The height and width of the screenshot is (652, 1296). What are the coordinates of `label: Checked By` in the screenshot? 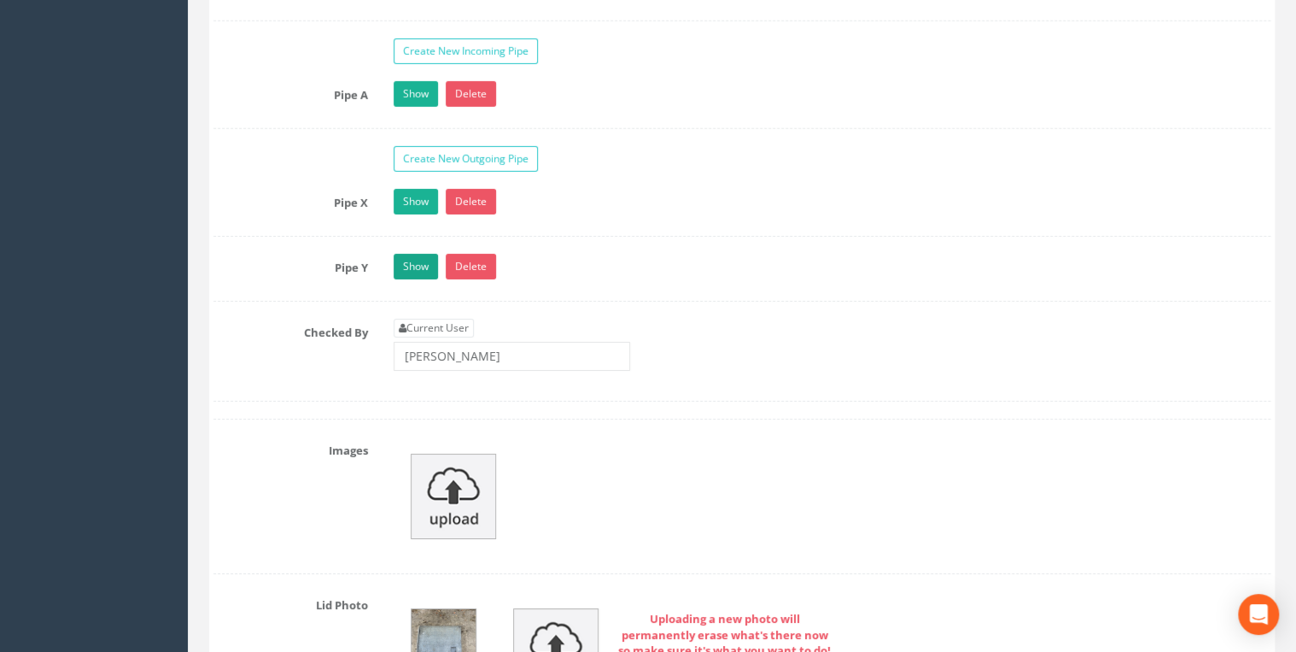 It's located at (290, 330).